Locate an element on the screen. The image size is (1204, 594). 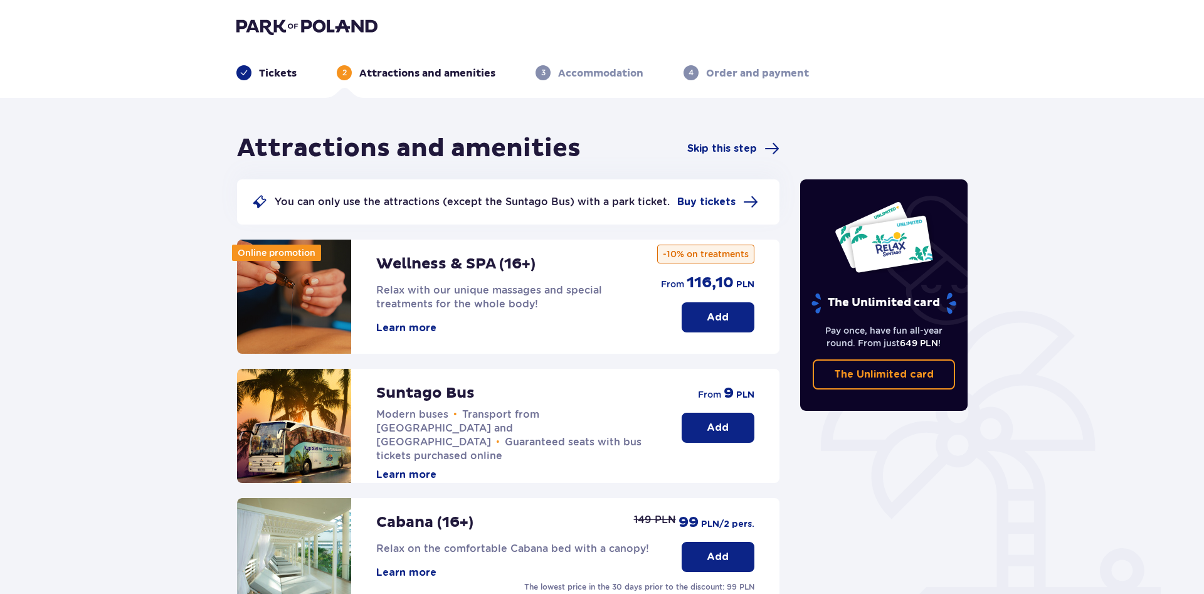
img: Park of Poland logo is located at coordinates (307, 26).